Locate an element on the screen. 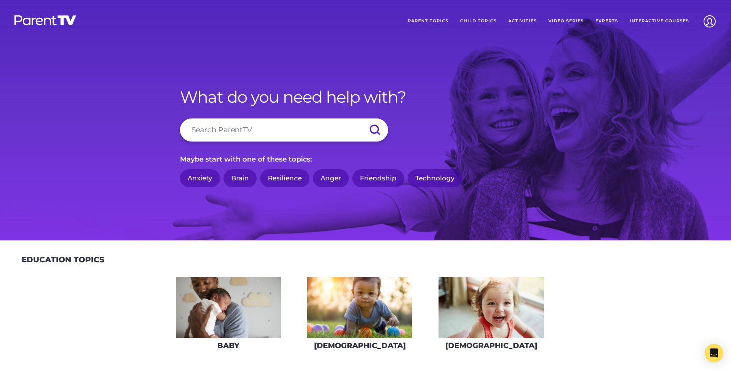  a: Friendship is located at coordinates (378, 178).